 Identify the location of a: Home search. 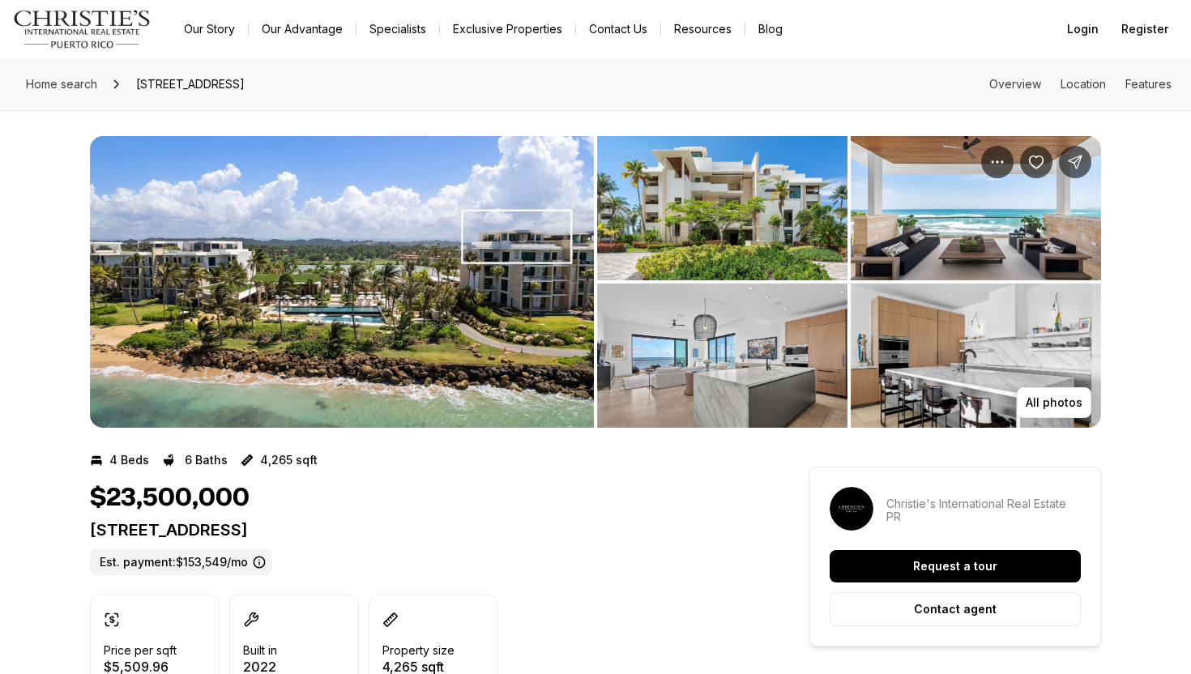
(62, 84).